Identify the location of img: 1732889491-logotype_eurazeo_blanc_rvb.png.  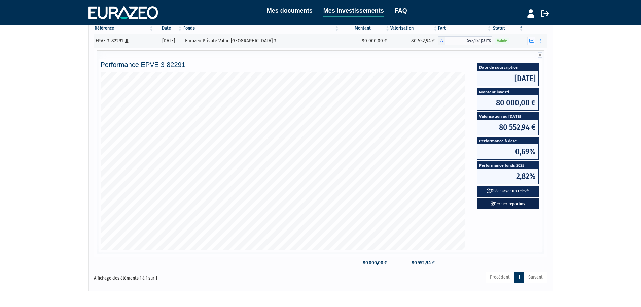
(123, 12).